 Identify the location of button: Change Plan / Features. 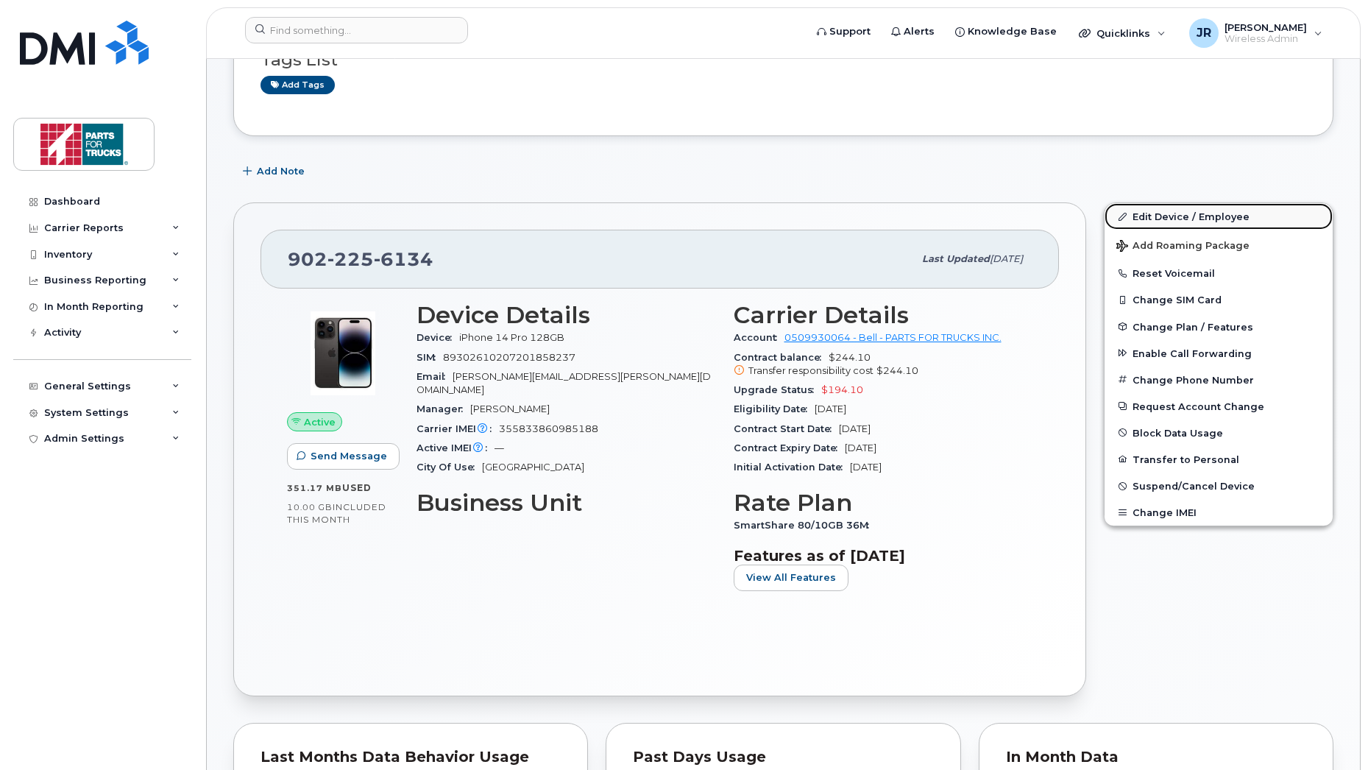
(1219, 327).